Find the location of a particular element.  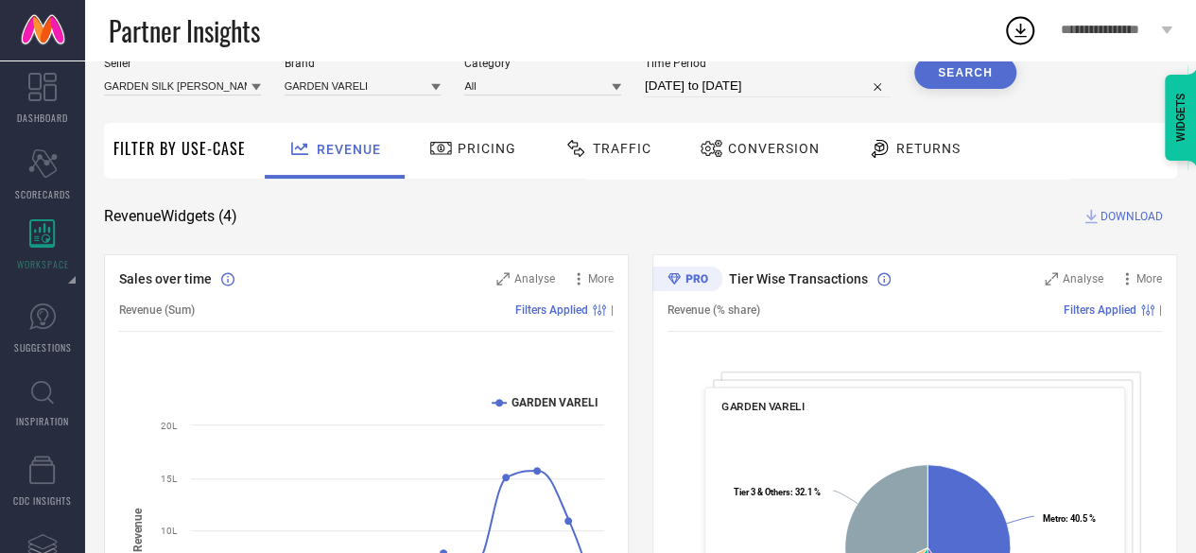

span: Revenue is located at coordinates (349, 149).